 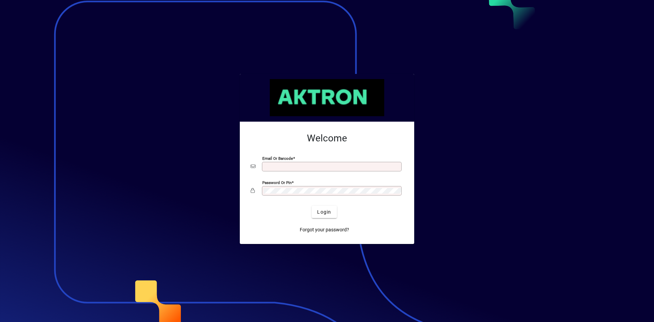 What do you see at coordinates (324, 229) in the screenshot?
I see `a: Forgot your password?` at bounding box center [324, 229].